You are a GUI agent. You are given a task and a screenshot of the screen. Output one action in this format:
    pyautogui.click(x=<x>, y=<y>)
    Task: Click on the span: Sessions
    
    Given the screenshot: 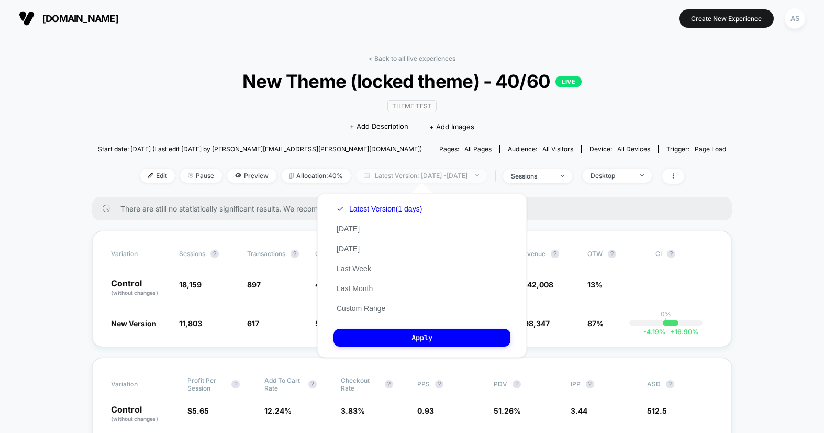 What is the action you would take?
    pyautogui.click(x=192, y=254)
    